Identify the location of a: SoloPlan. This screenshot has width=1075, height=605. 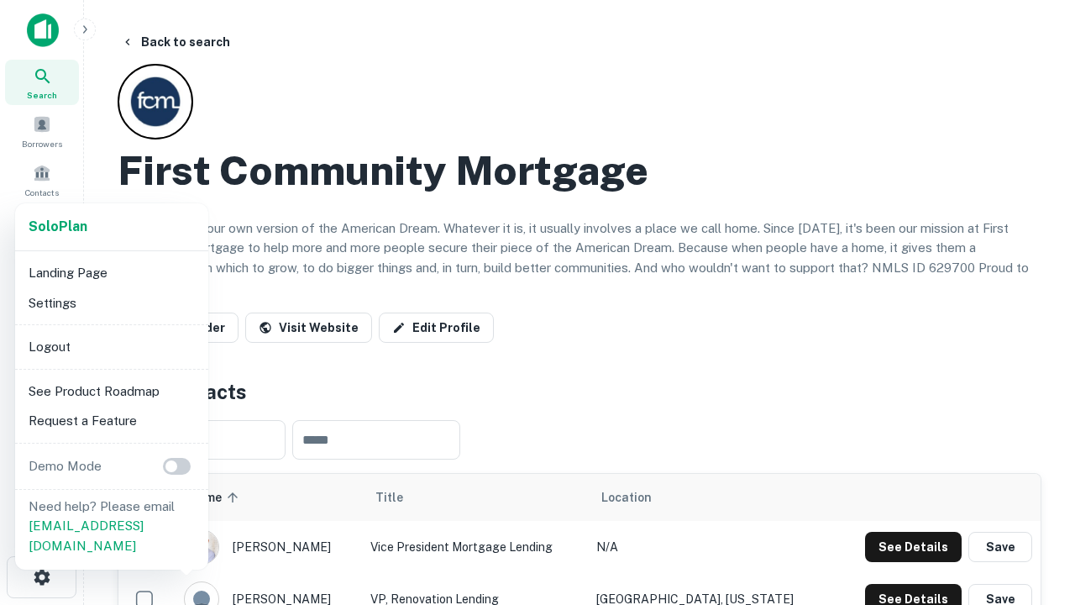
(58, 227).